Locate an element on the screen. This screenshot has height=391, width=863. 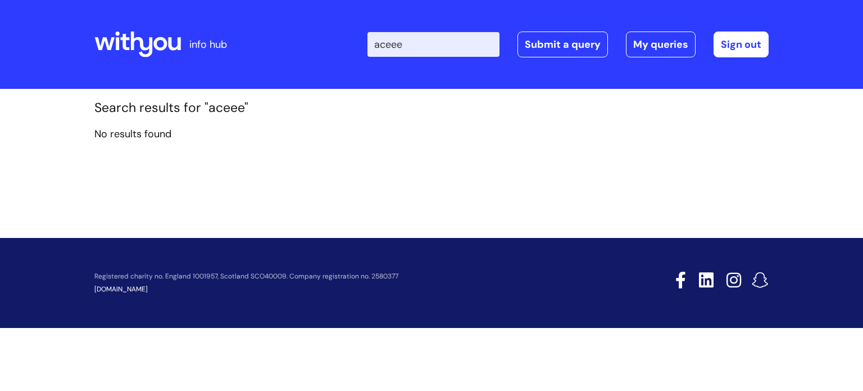
h1: Search results for "aceee" is located at coordinates (432, 108).